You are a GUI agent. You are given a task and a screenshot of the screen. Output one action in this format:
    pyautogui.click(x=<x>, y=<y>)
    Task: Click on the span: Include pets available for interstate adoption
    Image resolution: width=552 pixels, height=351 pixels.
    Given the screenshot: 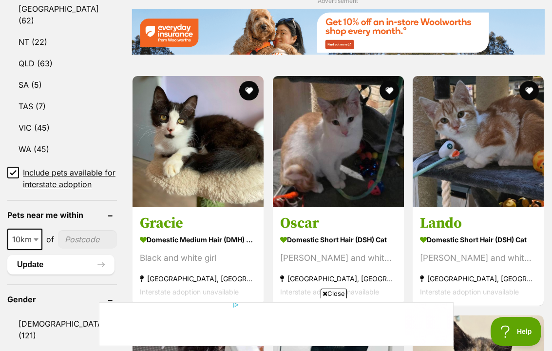 What is the action you would take?
    pyautogui.click(x=70, y=178)
    